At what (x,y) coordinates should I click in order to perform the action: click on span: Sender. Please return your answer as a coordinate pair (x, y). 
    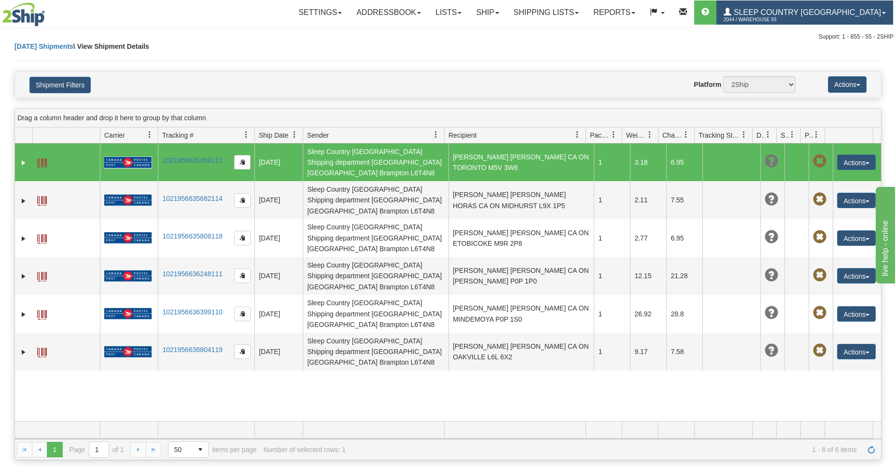
    Looking at the image, I should click on (318, 135).